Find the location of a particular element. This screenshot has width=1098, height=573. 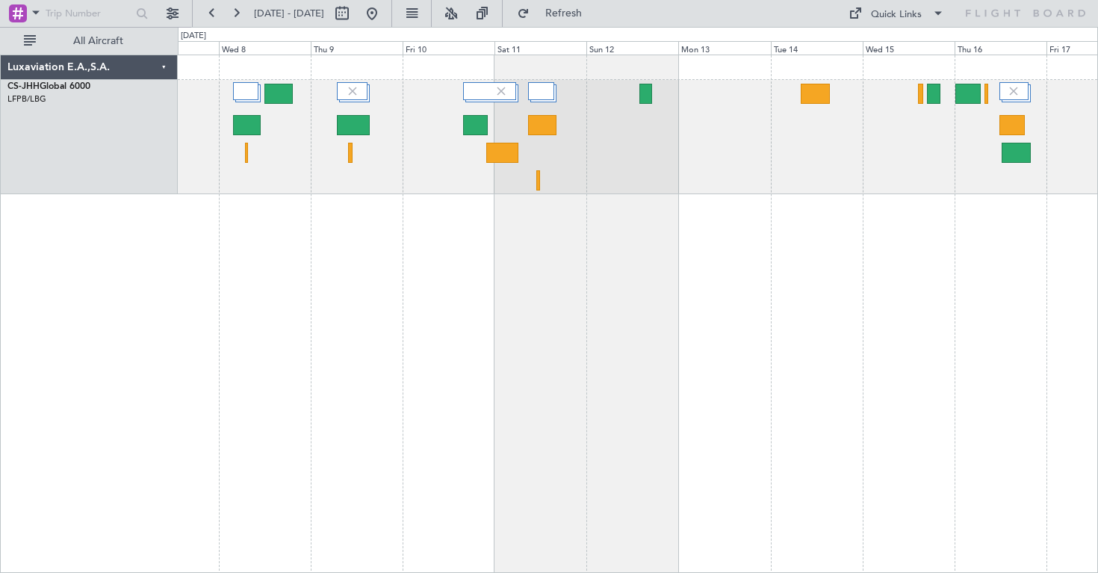

a: CS-JHHGlobal 6000 is located at coordinates (49, 87).